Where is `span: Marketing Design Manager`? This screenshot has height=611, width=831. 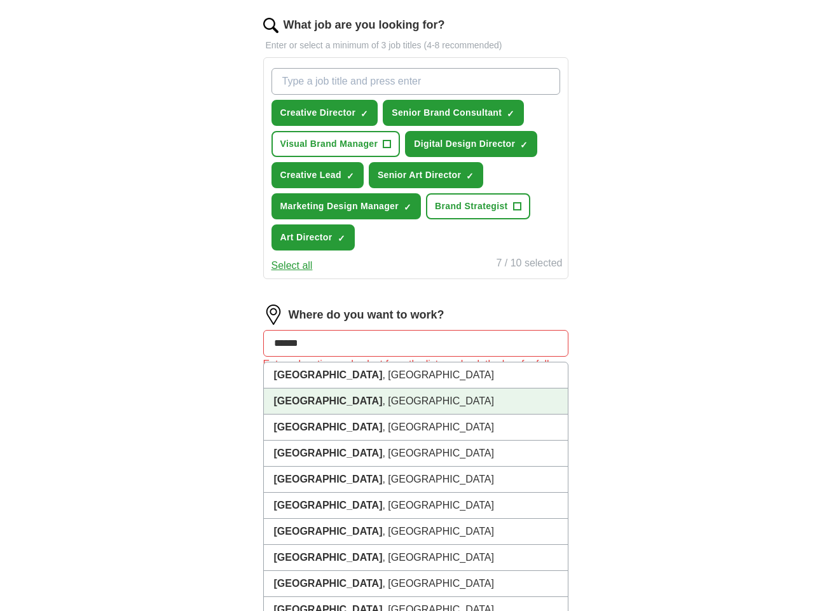 span: Marketing Design Manager is located at coordinates (340, 206).